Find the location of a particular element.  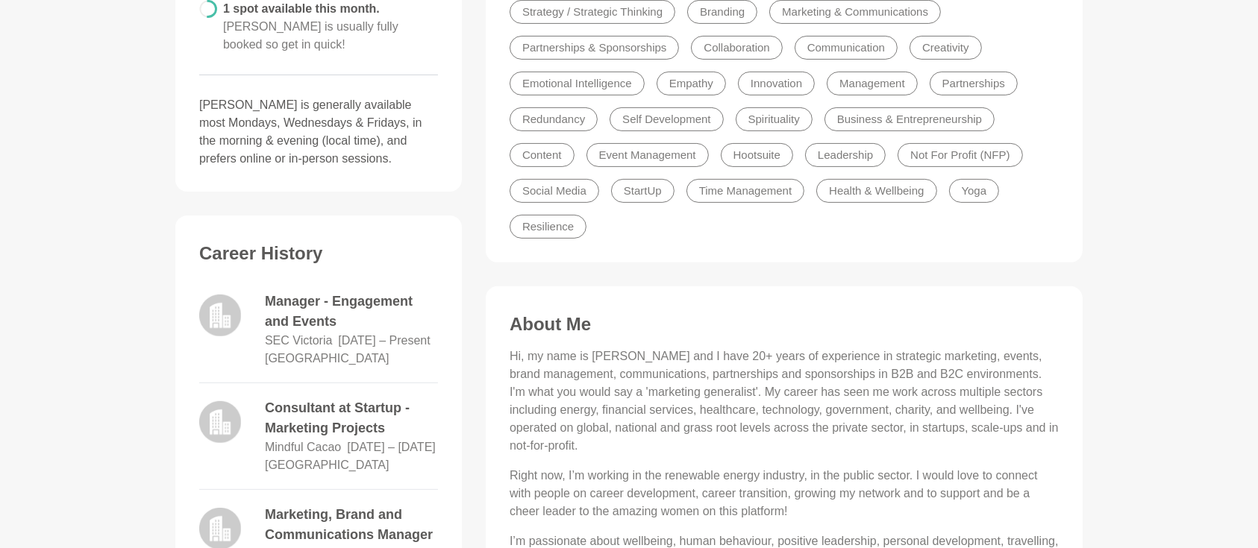

dd: Marketing, Brand and Communications Manager is located at coordinates (351, 525).